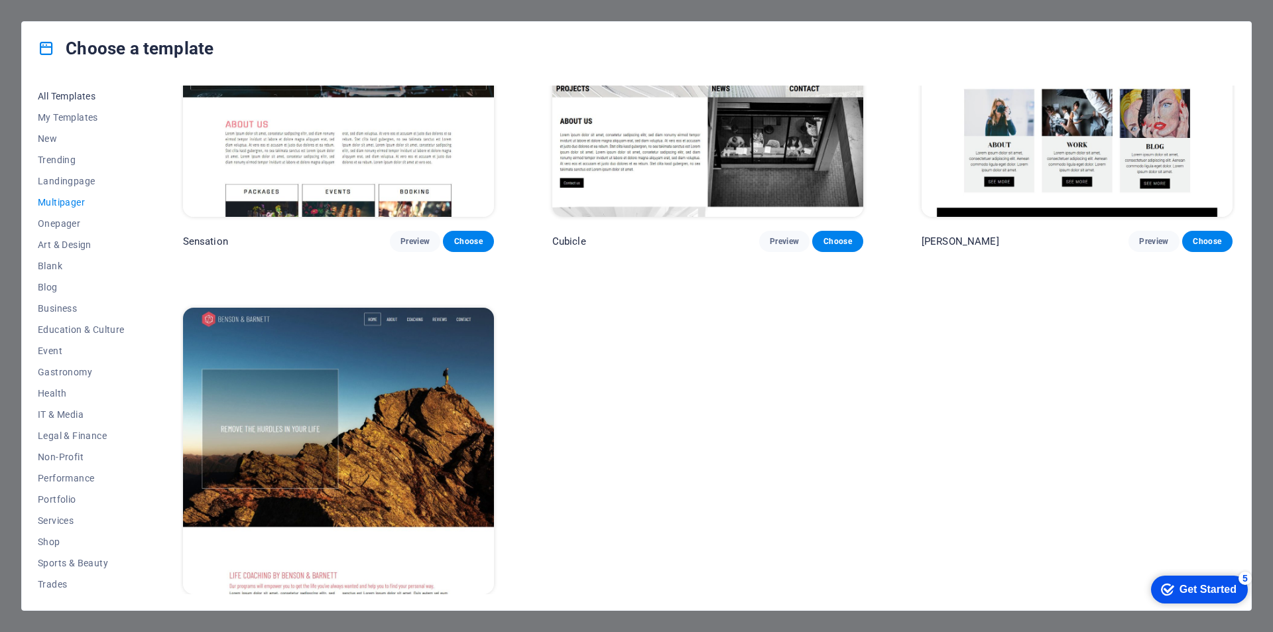  Describe the element at coordinates (81, 245) in the screenshot. I see `span: Art & Design` at that location.